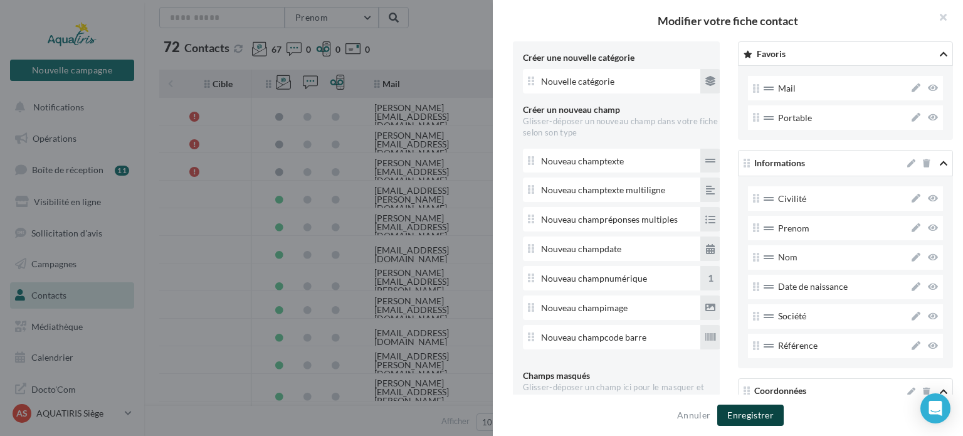 This screenshot has height=436, width=963. Describe the element at coordinates (842, 228) in the screenshot. I see `span: Prenom` at that location.